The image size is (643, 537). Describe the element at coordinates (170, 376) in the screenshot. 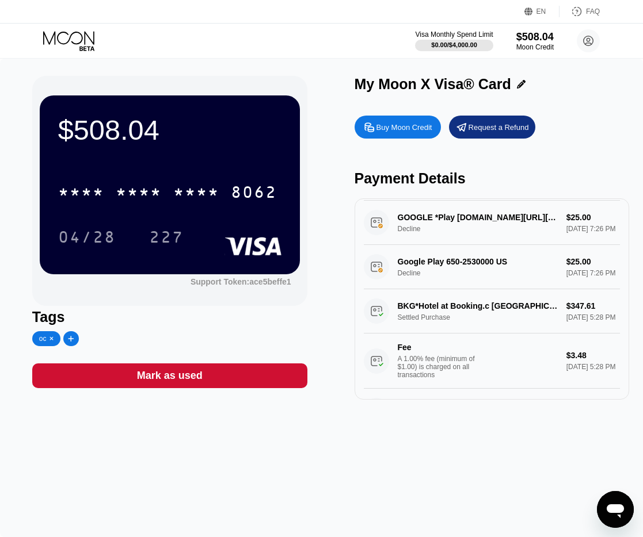

I see `div: Mark as used` at that location.